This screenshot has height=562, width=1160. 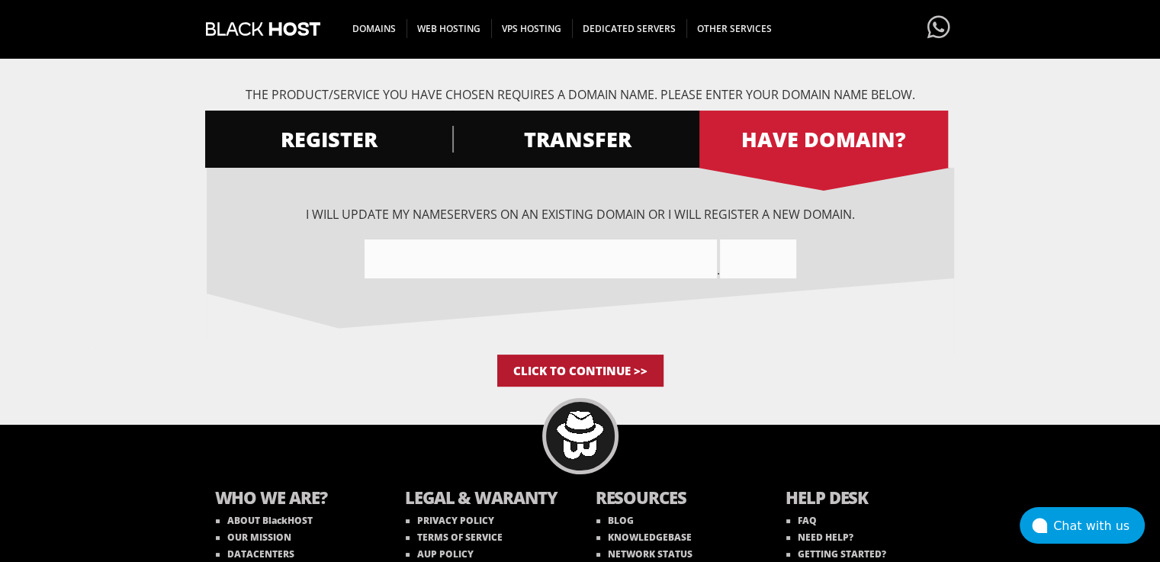 I want to click on img: BlackHOST mascont, Blacky., so click(x=580, y=435).